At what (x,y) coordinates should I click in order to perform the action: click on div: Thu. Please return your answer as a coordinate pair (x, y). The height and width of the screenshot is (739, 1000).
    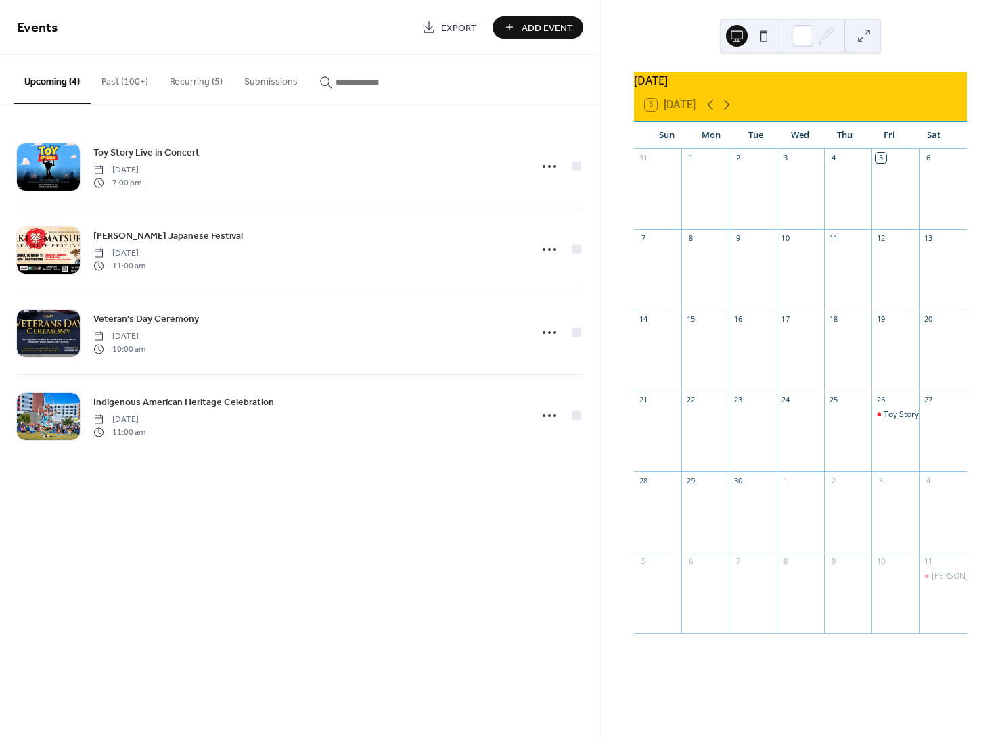
    Looking at the image, I should click on (845, 135).